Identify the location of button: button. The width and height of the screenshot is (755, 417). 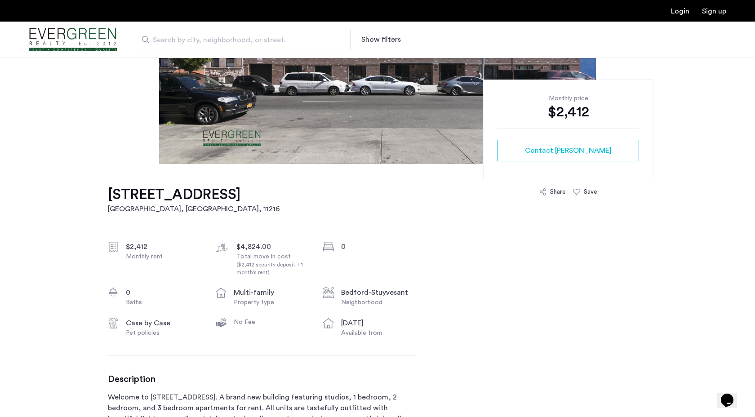
(568, 151).